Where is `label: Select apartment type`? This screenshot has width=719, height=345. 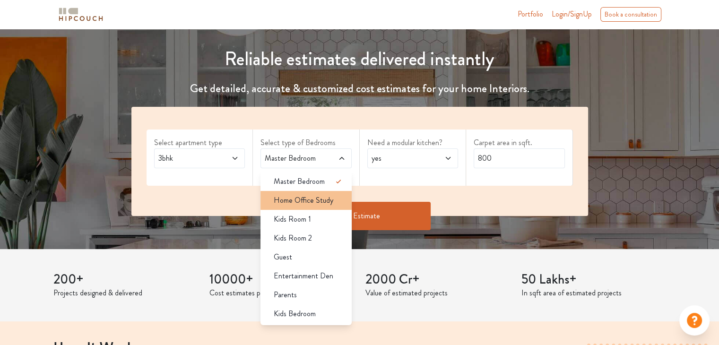
label: Select apartment type is located at coordinates (199, 143).